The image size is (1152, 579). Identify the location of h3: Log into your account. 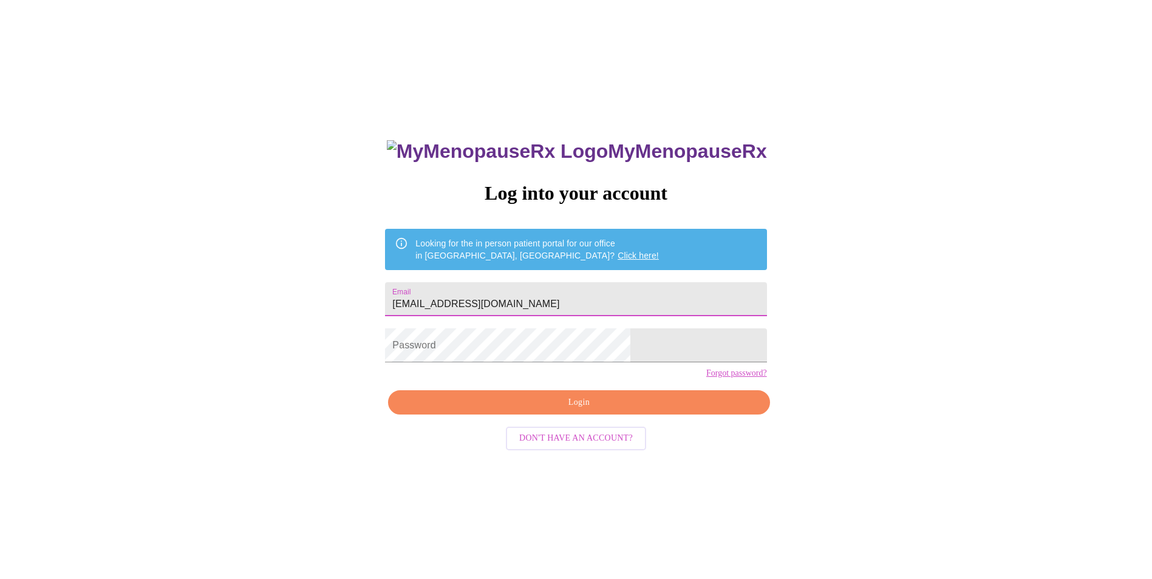
(576, 193).